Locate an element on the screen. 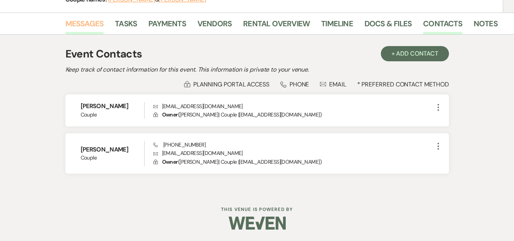 The width and height of the screenshot is (514, 241). a: Docs & Files is located at coordinates (388, 26).